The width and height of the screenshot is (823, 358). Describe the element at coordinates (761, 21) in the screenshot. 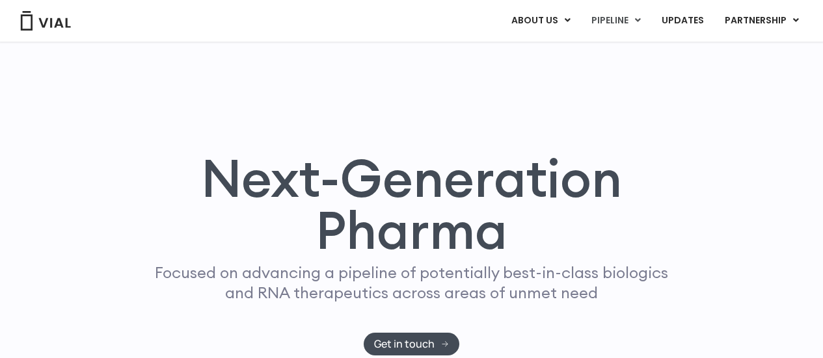

I see `a: PARTNERSHIPMenu Toggle` at that location.